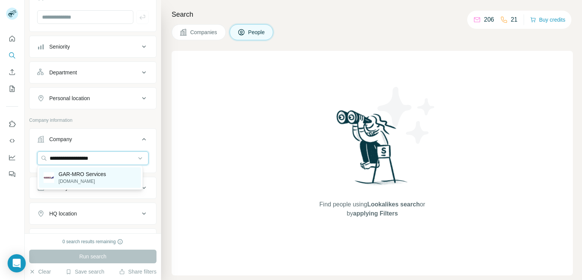 The width and height of the screenshot is (582, 280). I want to click on button: Dashboard, so click(12, 157).